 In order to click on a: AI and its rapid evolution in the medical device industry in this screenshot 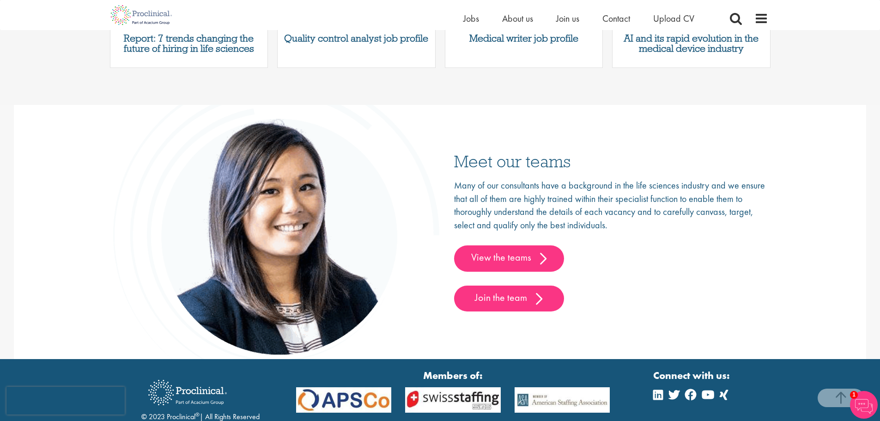, I will do `click(691, 43)`.